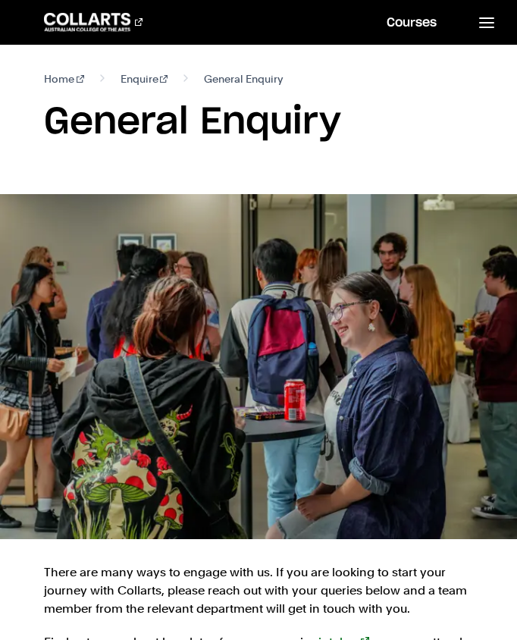 The width and height of the screenshot is (517, 640). Describe the element at coordinates (64, 79) in the screenshot. I see `a: Home` at that location.